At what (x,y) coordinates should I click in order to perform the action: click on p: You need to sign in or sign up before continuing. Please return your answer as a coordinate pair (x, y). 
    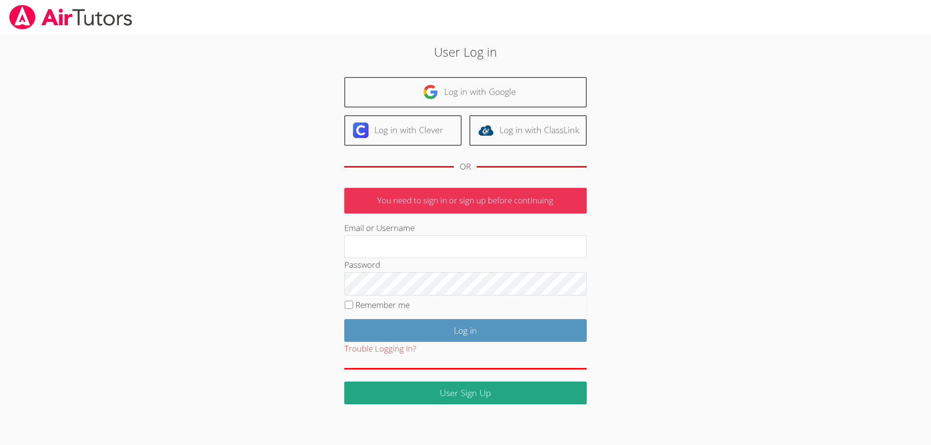
    Looking at the image, I should click on (465, 201).